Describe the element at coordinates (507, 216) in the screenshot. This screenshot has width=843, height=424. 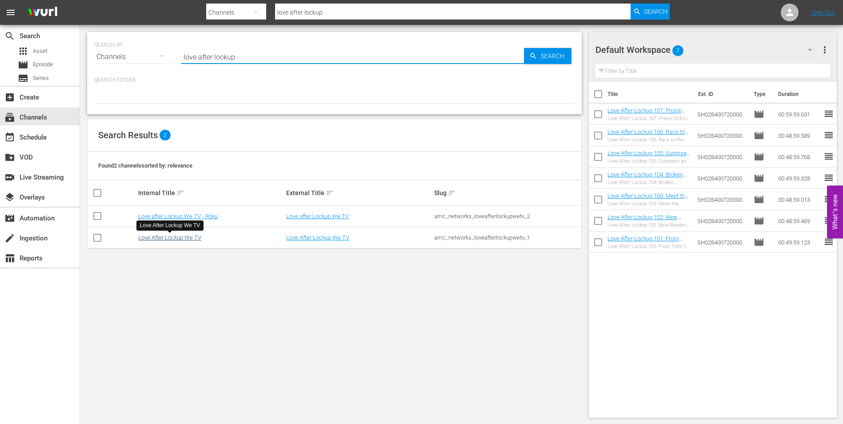
I see `div: amc_networks_loveafterlockupwetv_2` at that location.